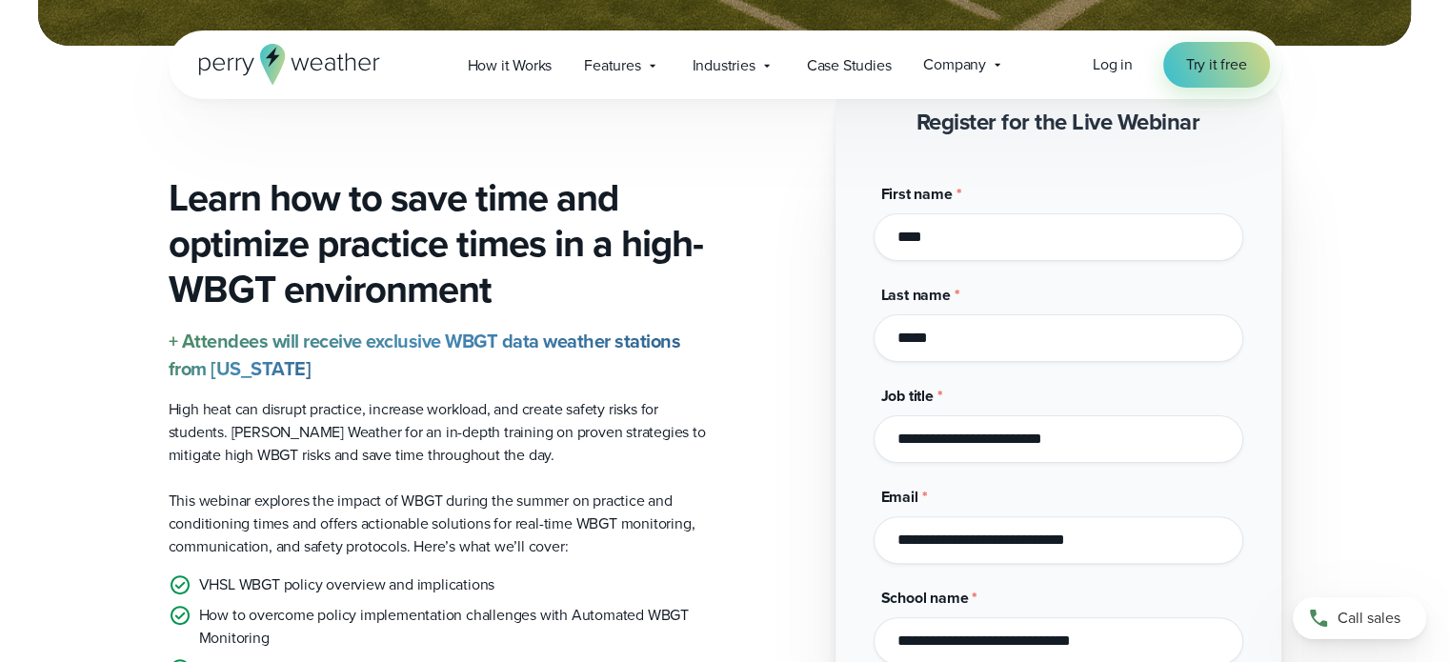  What do you see at coordinates (1360, 618) in the screenshot?
I see `a: Call sales` at bounding box center [1360, 618].